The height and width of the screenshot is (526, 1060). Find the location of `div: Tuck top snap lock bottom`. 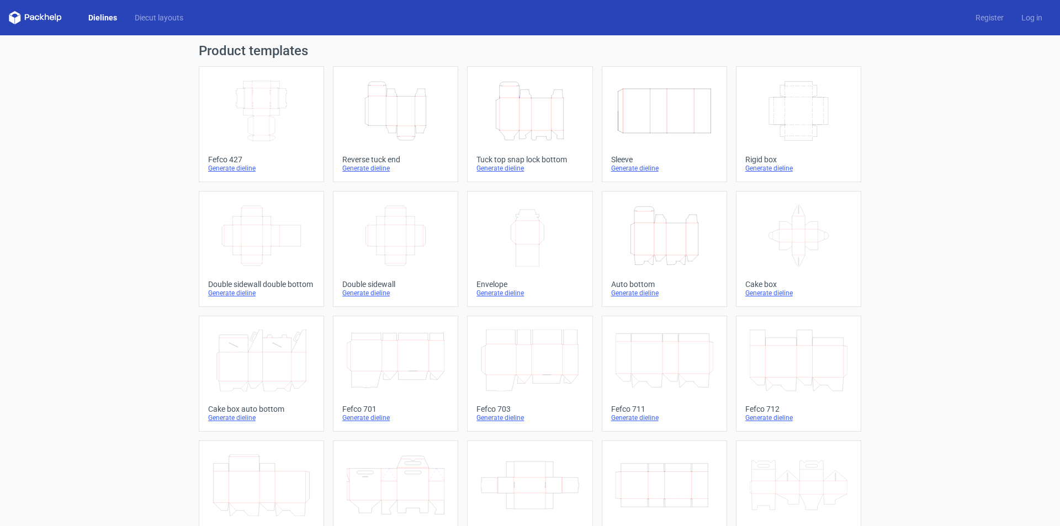

div: Tuck top snap lock bottom is located at coordinates (530, 160).